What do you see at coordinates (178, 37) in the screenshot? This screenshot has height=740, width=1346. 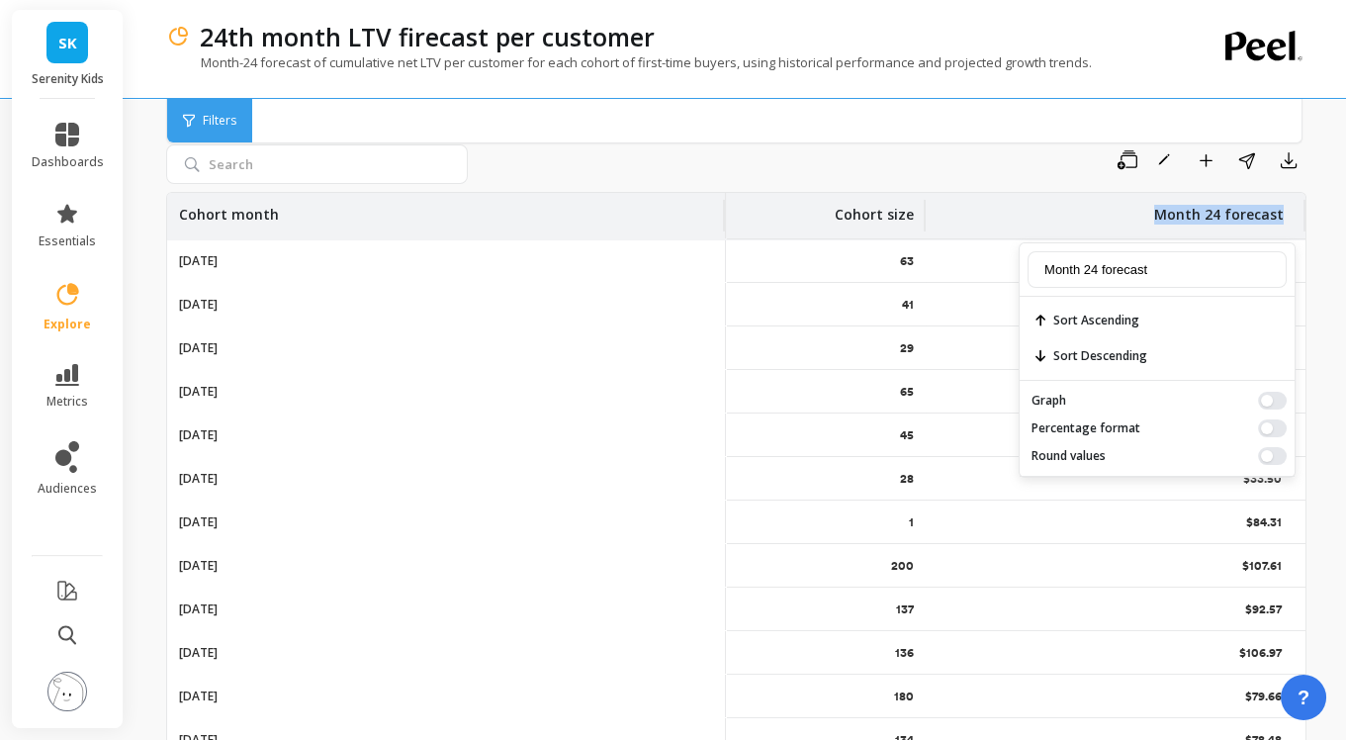 I see `img: header icon` at bounding box center [178, 37].